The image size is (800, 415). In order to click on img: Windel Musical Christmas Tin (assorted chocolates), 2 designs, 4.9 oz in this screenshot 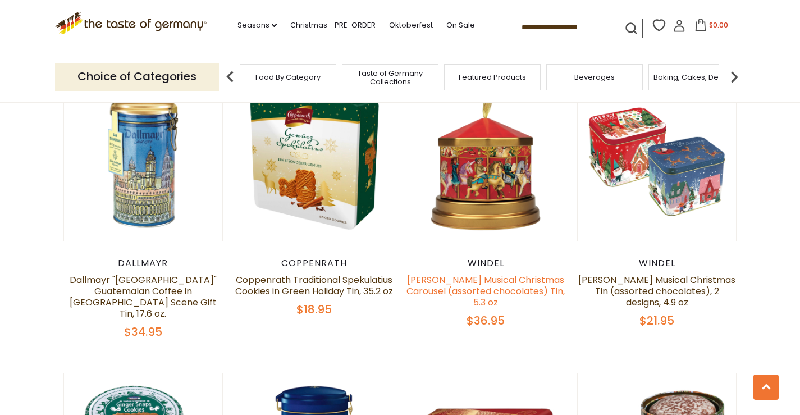, I will do `click(657, 162)`.